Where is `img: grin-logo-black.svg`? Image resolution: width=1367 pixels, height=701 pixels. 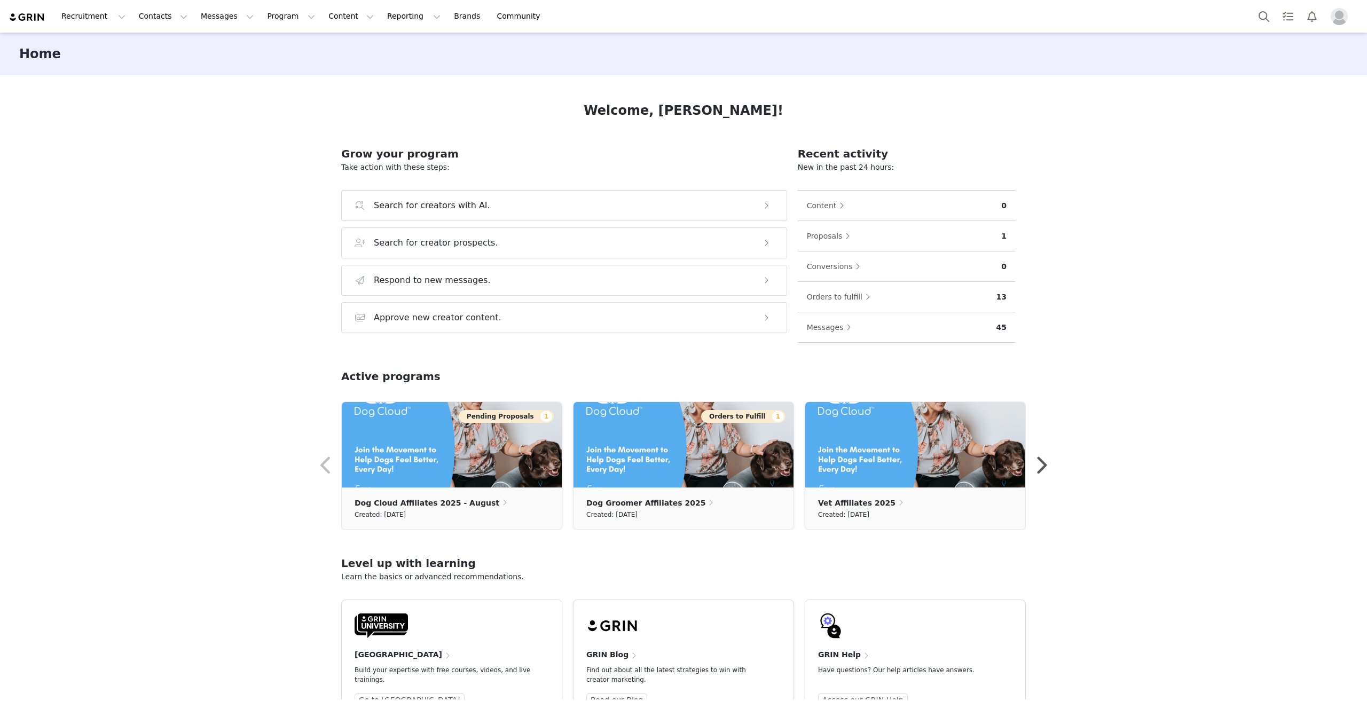
img: grin-logo-black.svg is located at coordinates (613, 626).